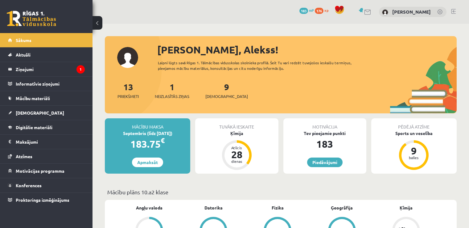 The height and width of the screenshot is (228, 469). What do you see at coordinates (149, 207) in the screenshot?
I see `a: Angļu valoda` at bounding box center [149, 207].